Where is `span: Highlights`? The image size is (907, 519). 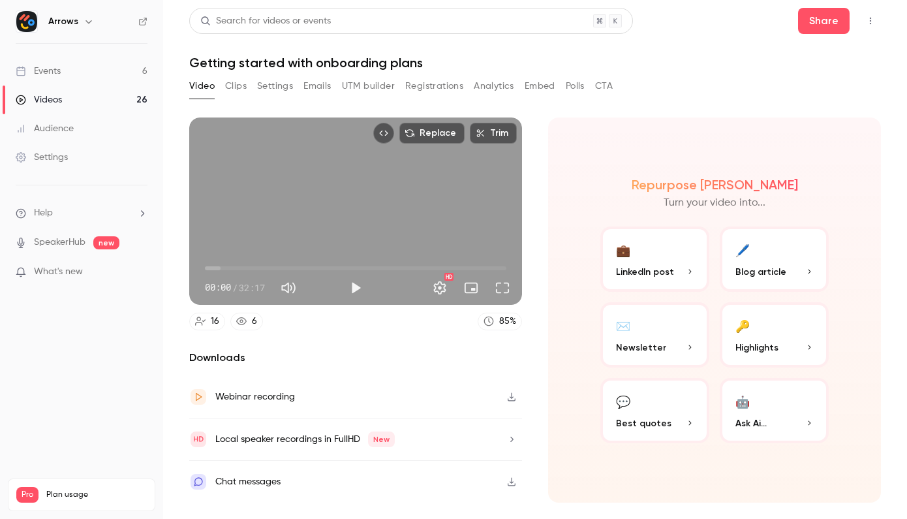
span: Highlights is located at coordinates (757, 347).